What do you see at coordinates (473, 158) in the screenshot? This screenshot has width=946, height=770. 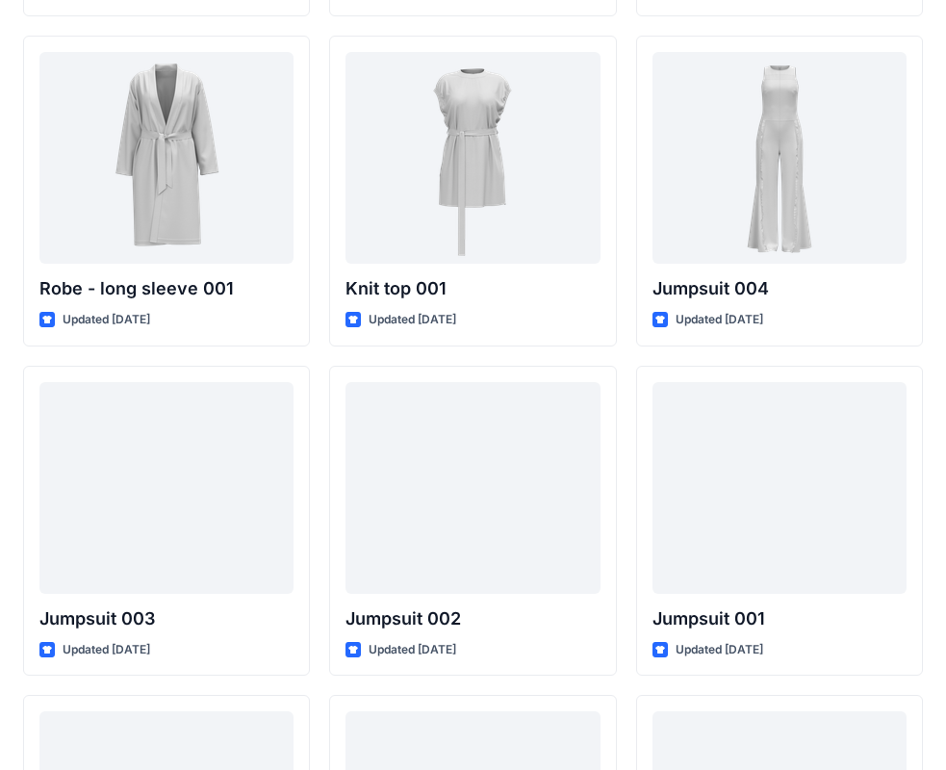 I see `a: Knit top 001` at bounding box center [473, 158].